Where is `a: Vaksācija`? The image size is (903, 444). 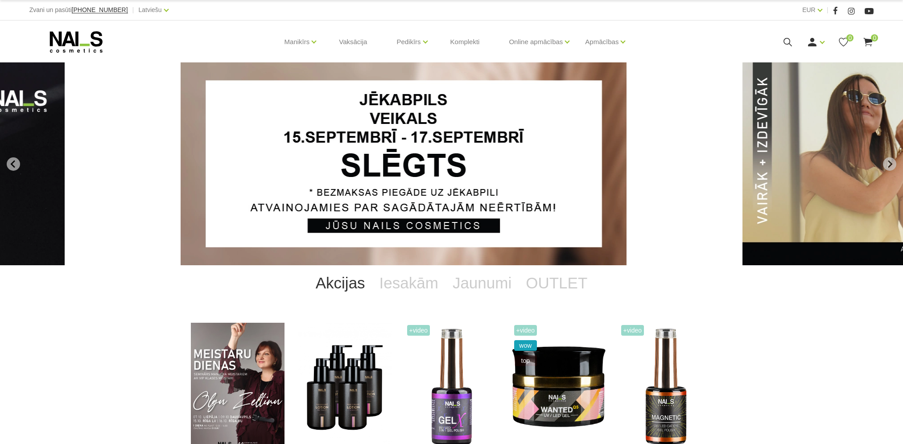
a: Vaksācija is located at coordinates (353, 42).